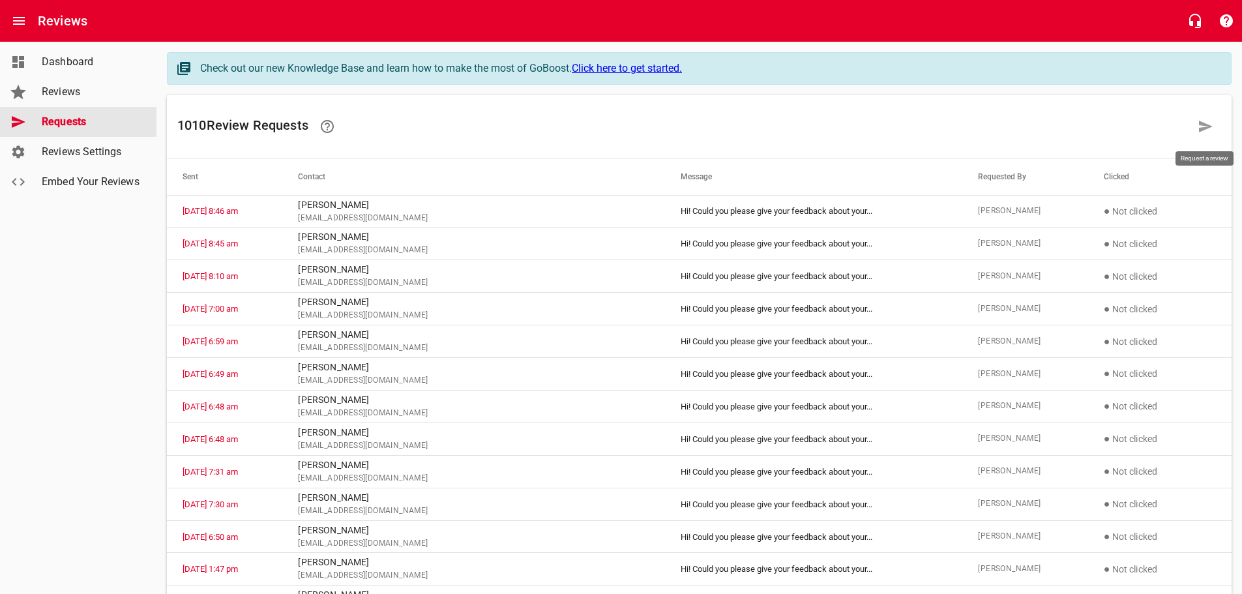 The image size is (1242, 594). I want to click on span: Requests, so click(91, 122).